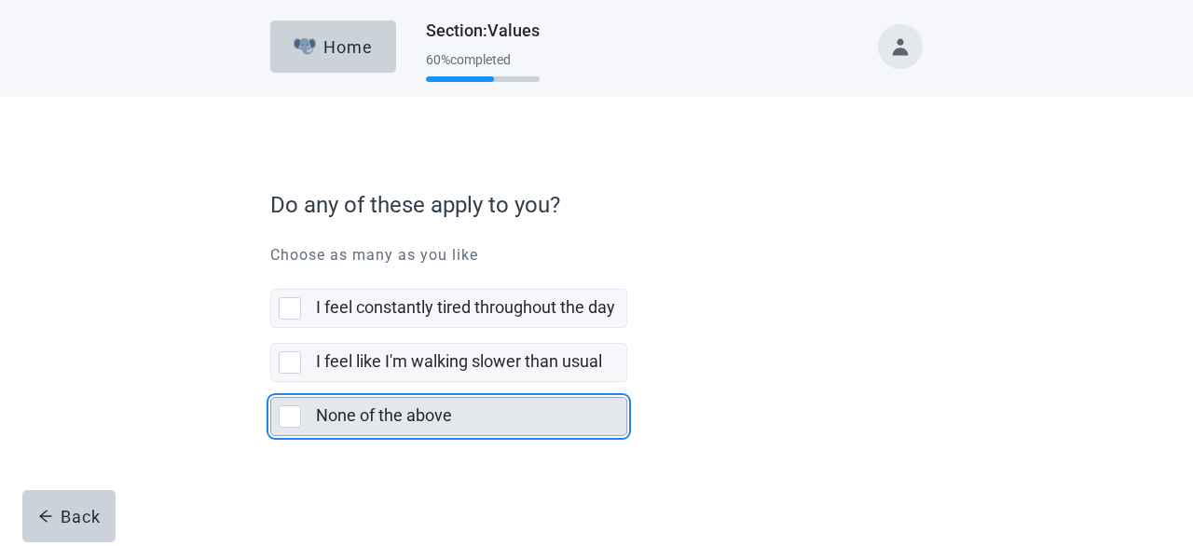  I want to click on img: Elephant, so click(305, 47).